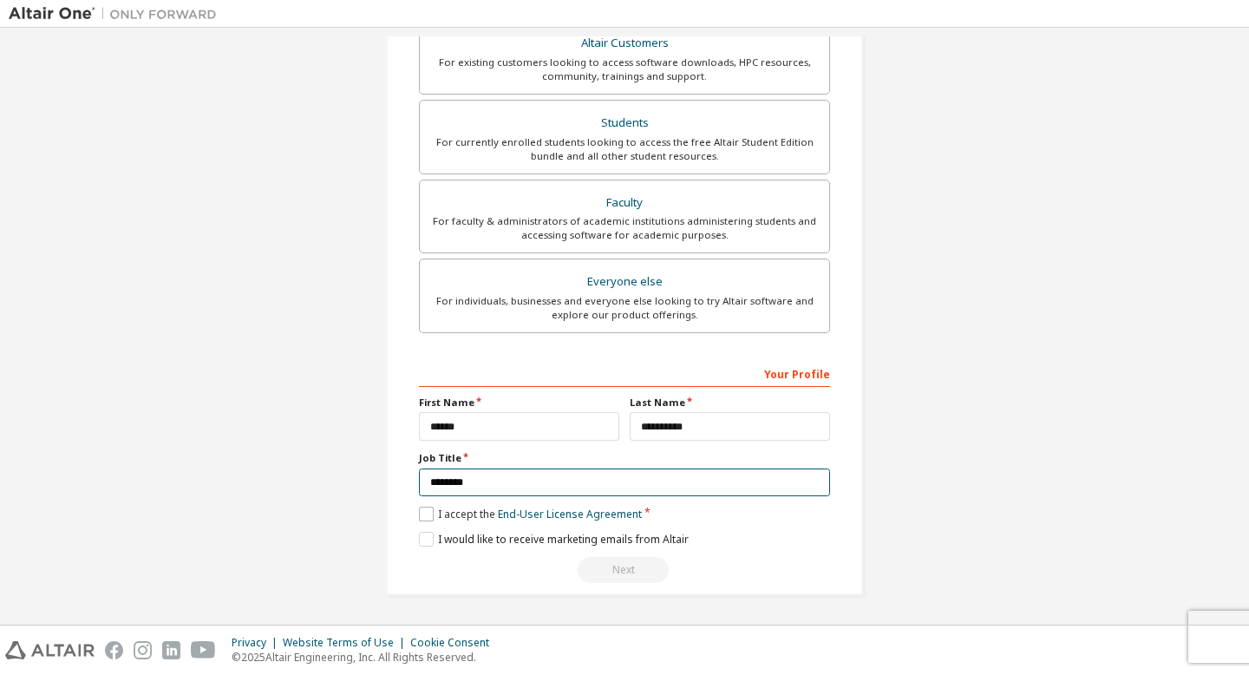  Describe the element at coordinates (519, 403) in the screenshot. I see `label: First Name` at that location.